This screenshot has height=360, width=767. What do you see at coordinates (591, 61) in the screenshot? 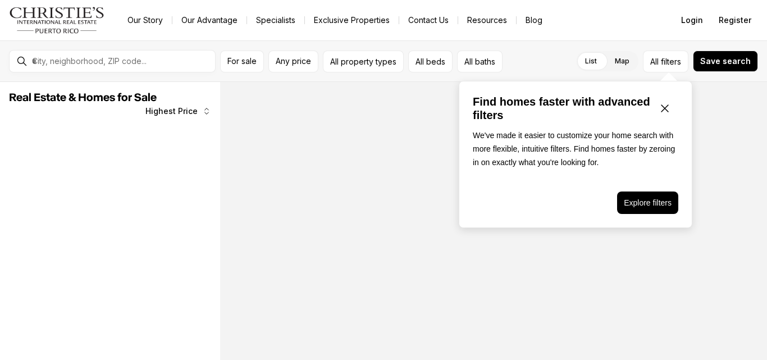
I see `label: List` at bounding box center [591, 61].